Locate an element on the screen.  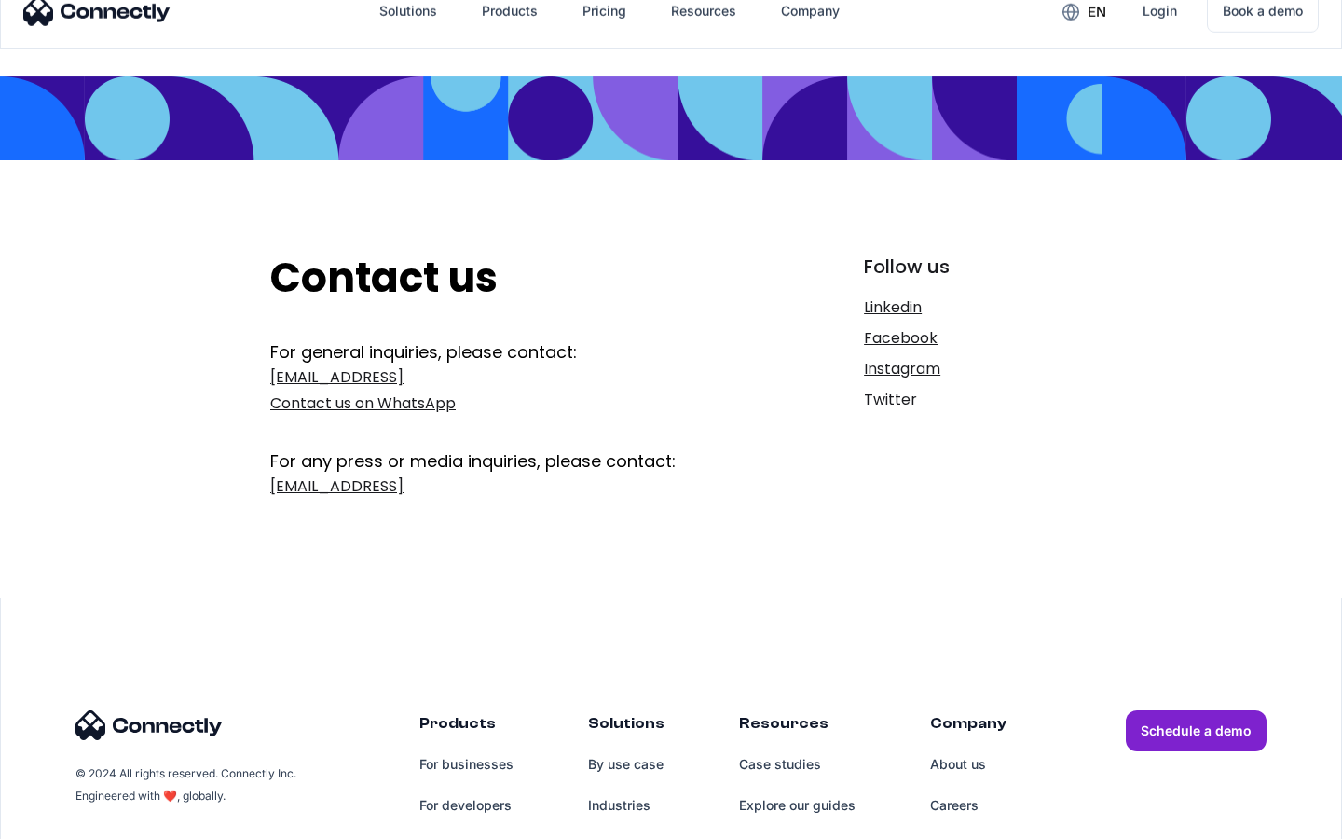
form: Get In Touch Form is located at coordinates (506, 422).